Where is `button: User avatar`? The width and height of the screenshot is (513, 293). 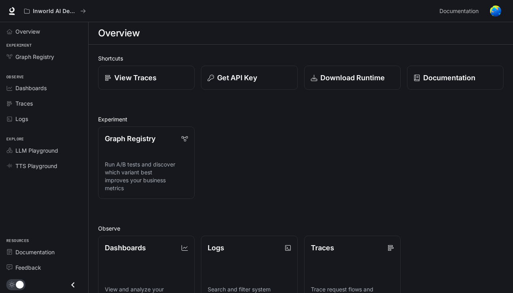
button: User avatar is located at coordinates (496, 11).